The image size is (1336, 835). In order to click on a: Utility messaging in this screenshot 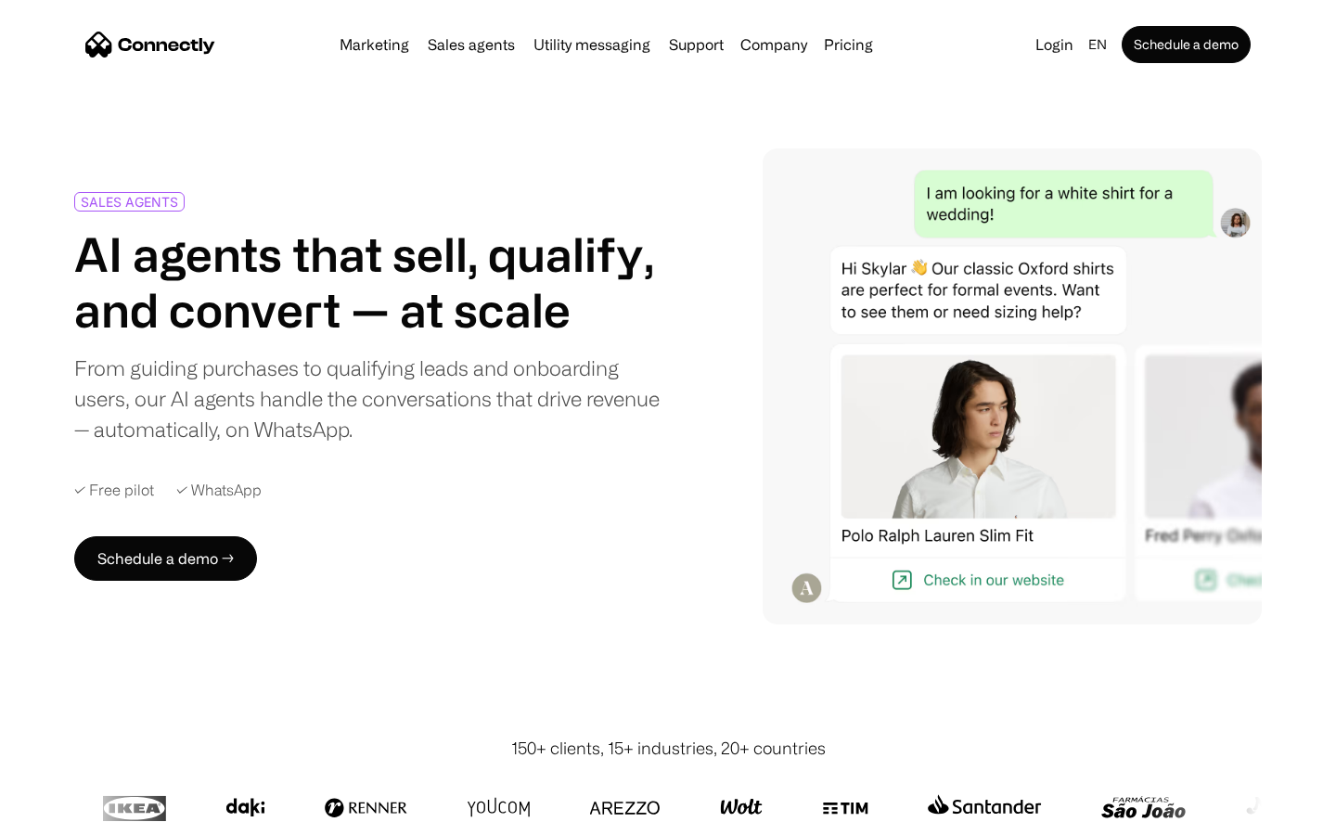, I will do `click(592, 45)`.